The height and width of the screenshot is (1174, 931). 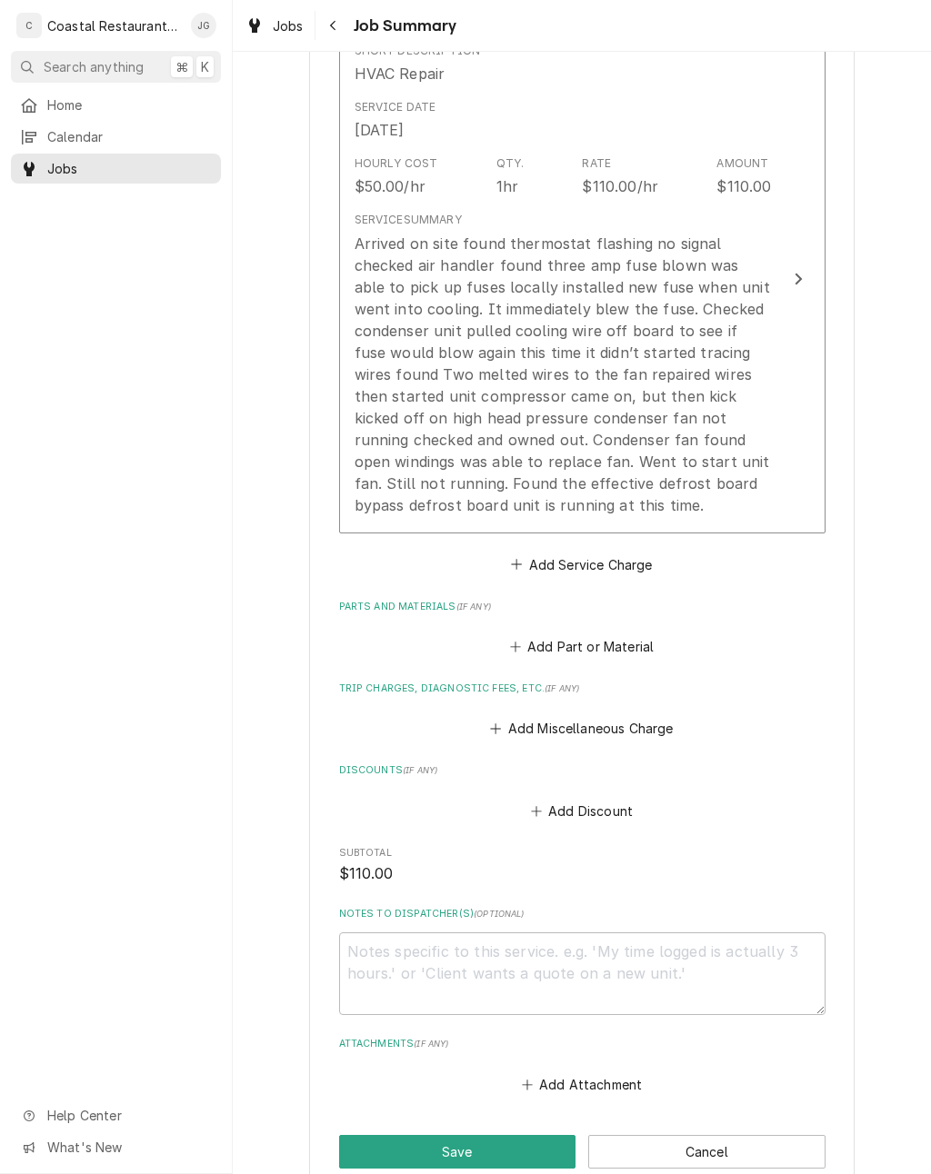 I want to click on span: Calendar, so click(x=129, y=136).